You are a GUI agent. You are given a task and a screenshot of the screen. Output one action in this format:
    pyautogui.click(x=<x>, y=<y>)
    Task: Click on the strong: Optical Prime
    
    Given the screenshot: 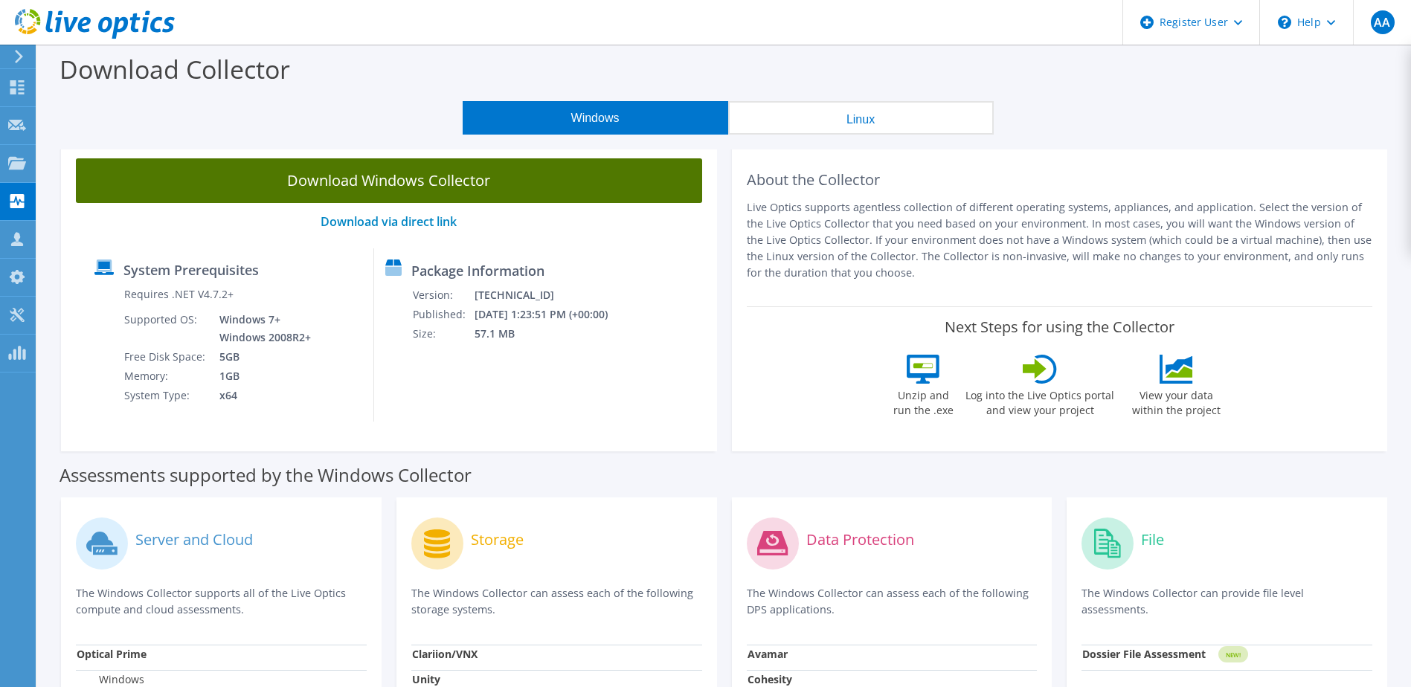 What is the action you would take?
    pyautogui.click(x=112, y=654)
    